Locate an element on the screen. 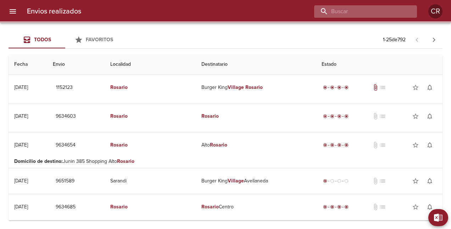 The image size is (451, 229). div: Tabs Envios is located at coordinates (65, 40).